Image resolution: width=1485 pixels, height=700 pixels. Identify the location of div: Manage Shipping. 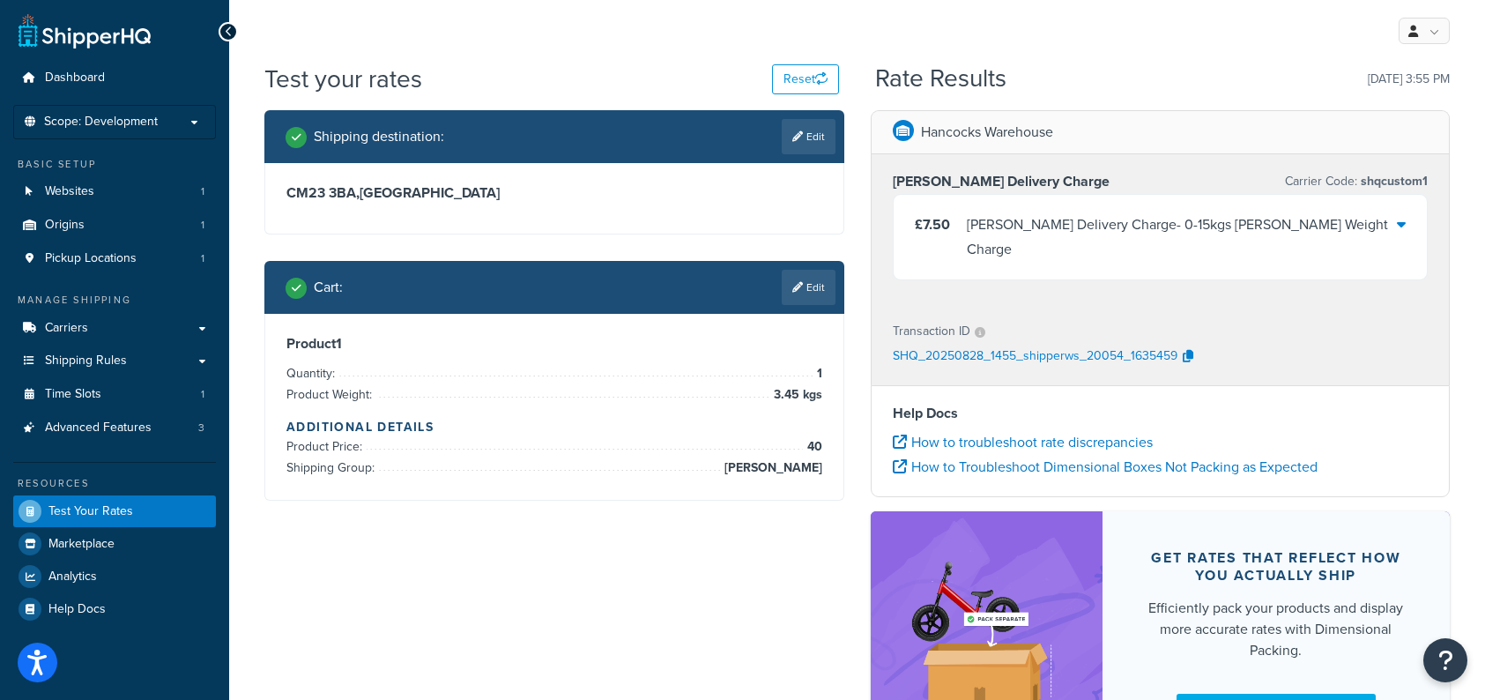
(115, 300).